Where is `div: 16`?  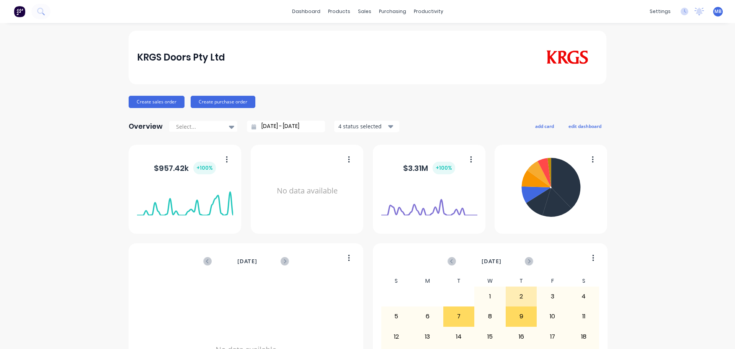 div: 16 is located at coordinates (521, 336).